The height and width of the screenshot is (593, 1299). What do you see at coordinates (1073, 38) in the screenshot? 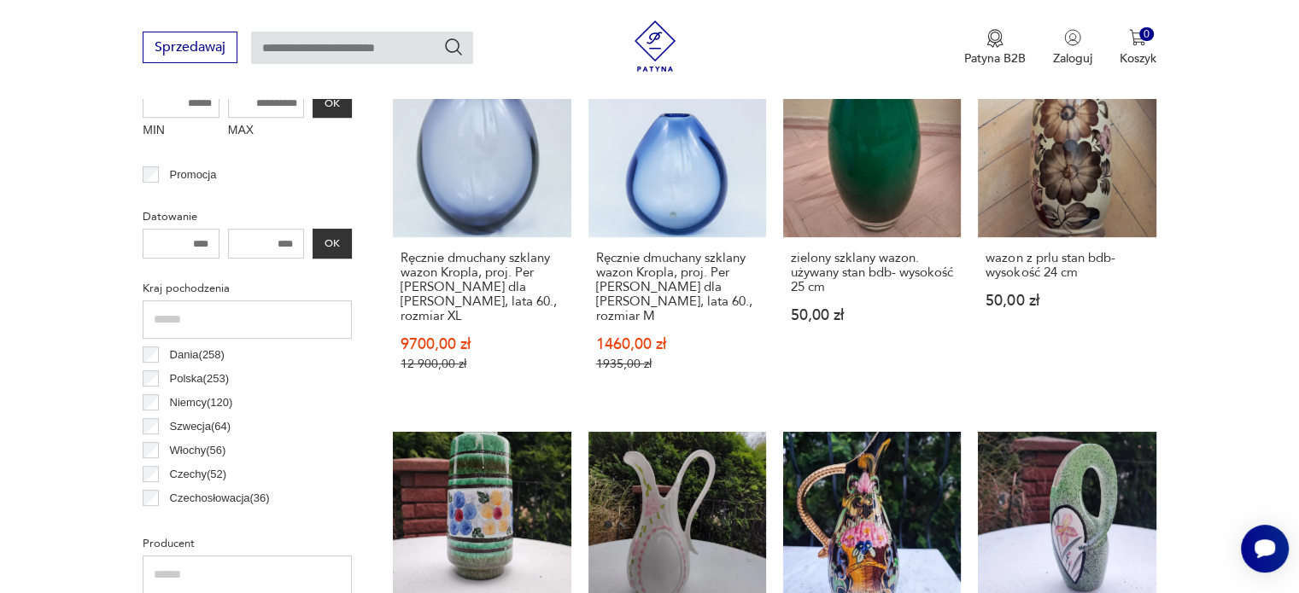
I see `img: Ikonka użytkownika` at bounding box center [1073, 38].